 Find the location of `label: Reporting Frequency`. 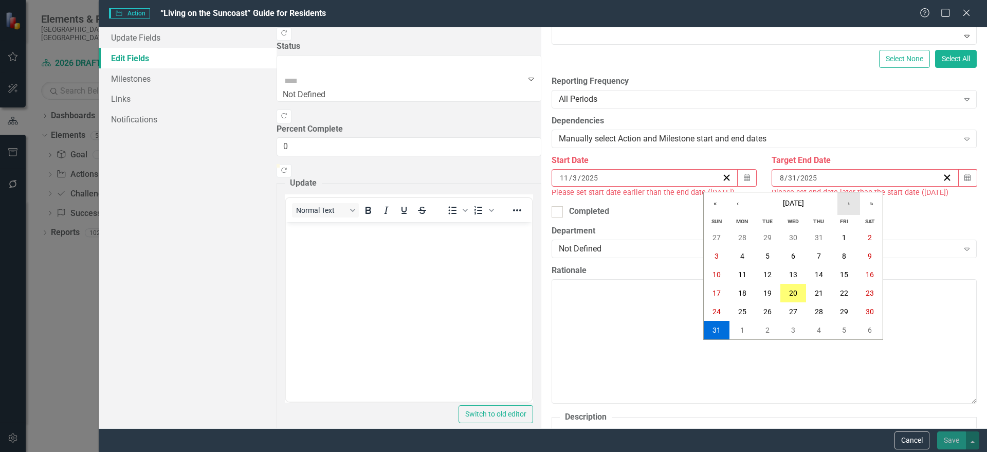

label: Reporting Frequency is located at coordinates (764, 81).